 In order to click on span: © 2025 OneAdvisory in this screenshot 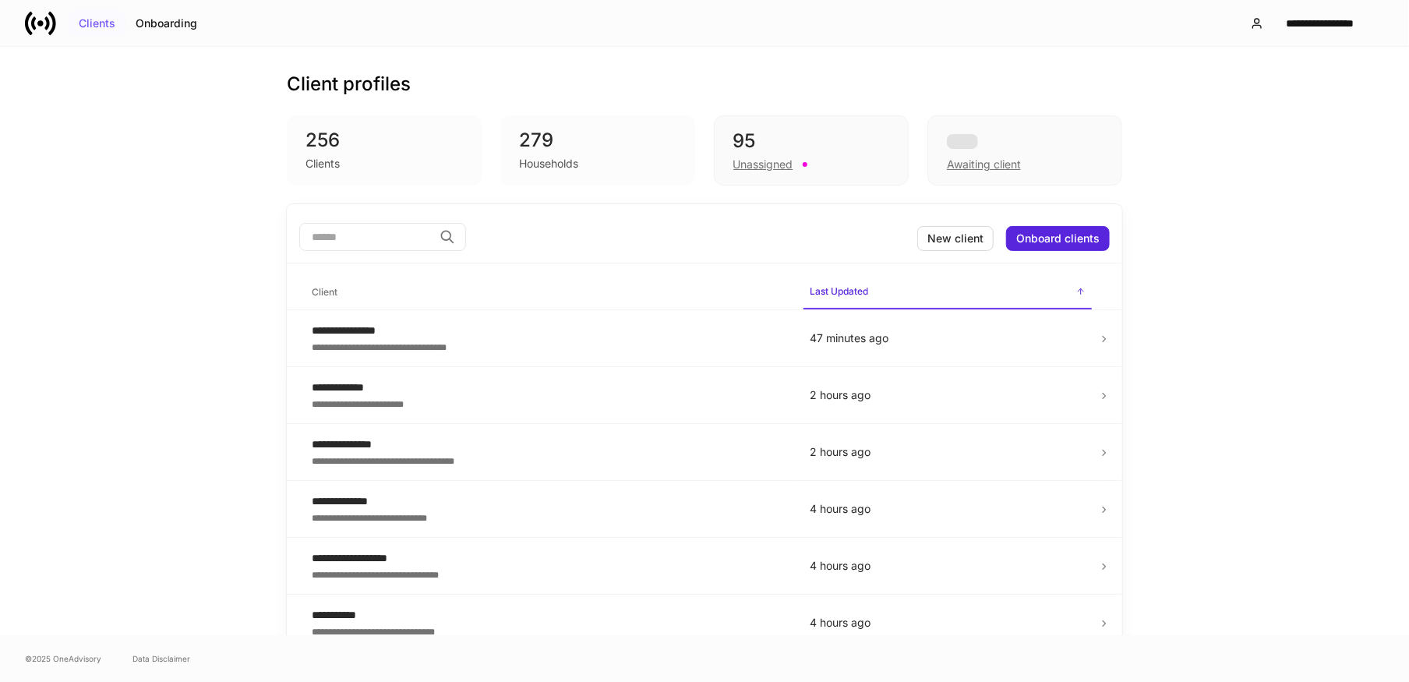, I will do `click(63, 658)`.